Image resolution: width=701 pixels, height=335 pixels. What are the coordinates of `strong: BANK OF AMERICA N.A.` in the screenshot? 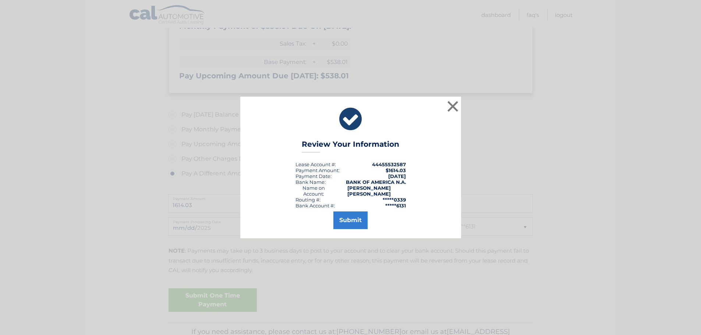 It's located at (376, 182).